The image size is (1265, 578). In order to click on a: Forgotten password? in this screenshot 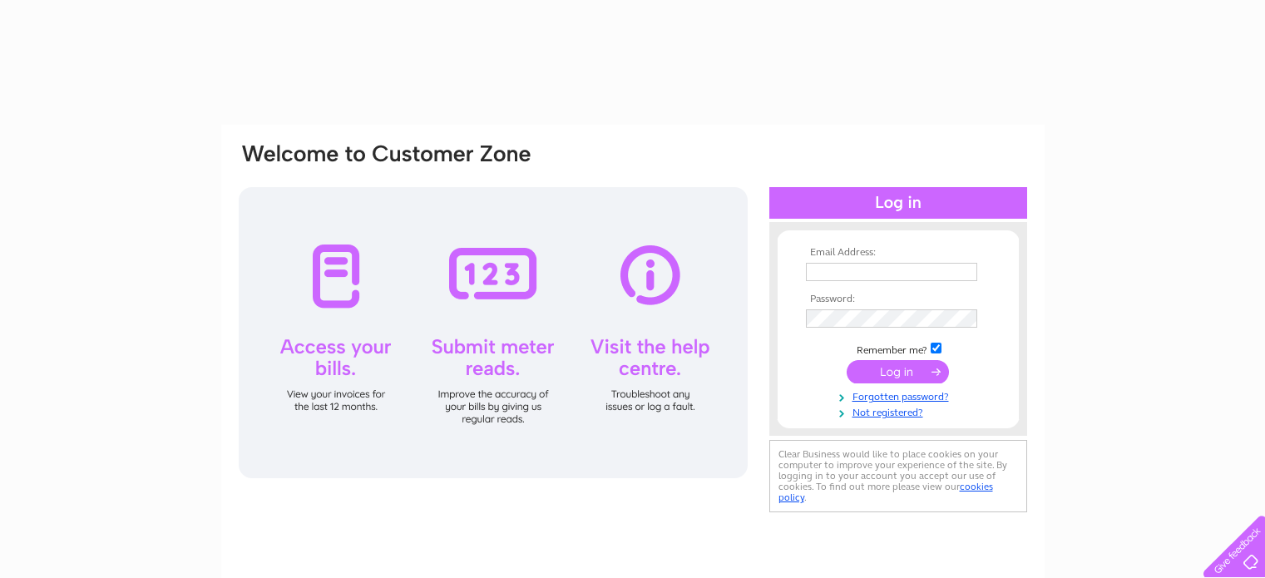, I will do `click(900, 395)`.